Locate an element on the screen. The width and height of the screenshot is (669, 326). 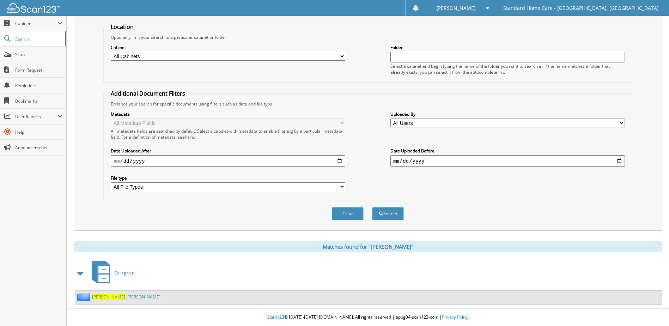
label: Metadata is located at coordinates (228, 114).